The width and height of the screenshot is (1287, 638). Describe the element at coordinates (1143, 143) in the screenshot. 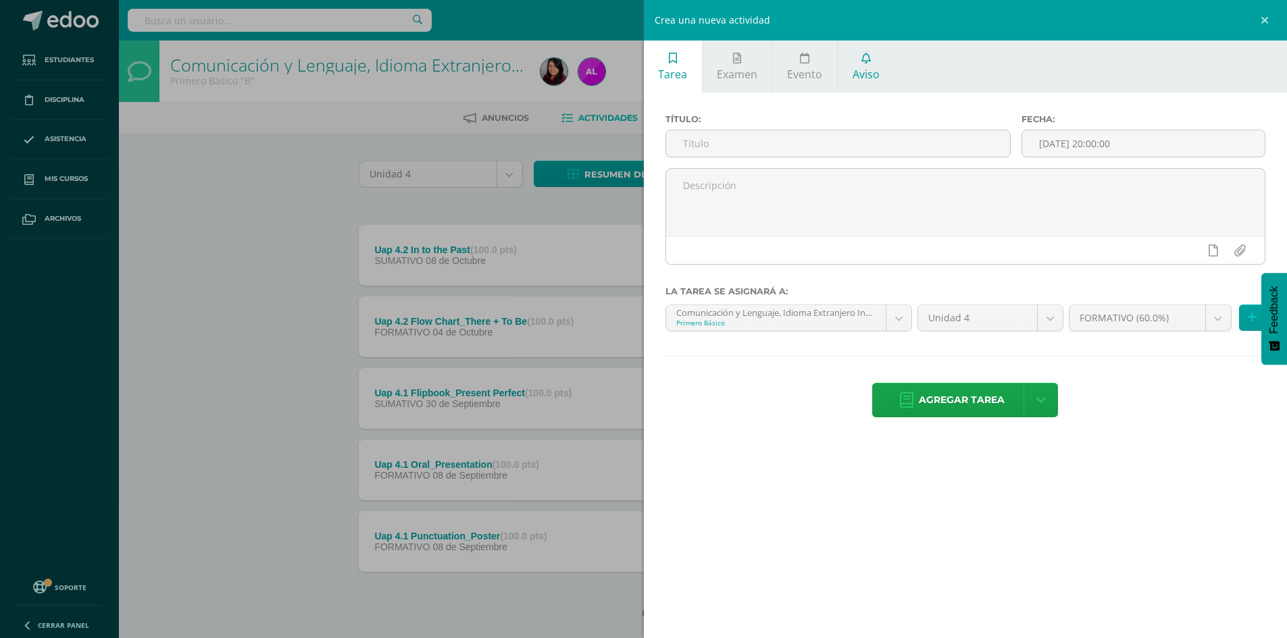

I see `input: Fecha de entrega` at that location.